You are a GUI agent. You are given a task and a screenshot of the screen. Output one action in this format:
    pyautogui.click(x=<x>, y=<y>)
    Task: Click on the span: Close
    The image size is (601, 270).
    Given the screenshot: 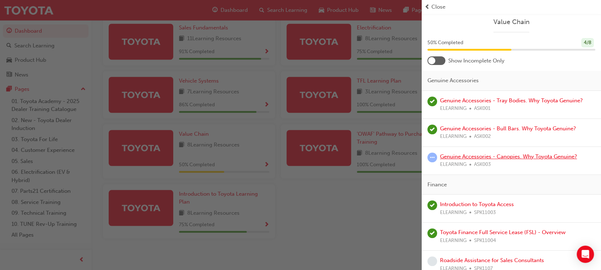 What is the action you would take?
    pyautogui.click(x=438, y=7)
    